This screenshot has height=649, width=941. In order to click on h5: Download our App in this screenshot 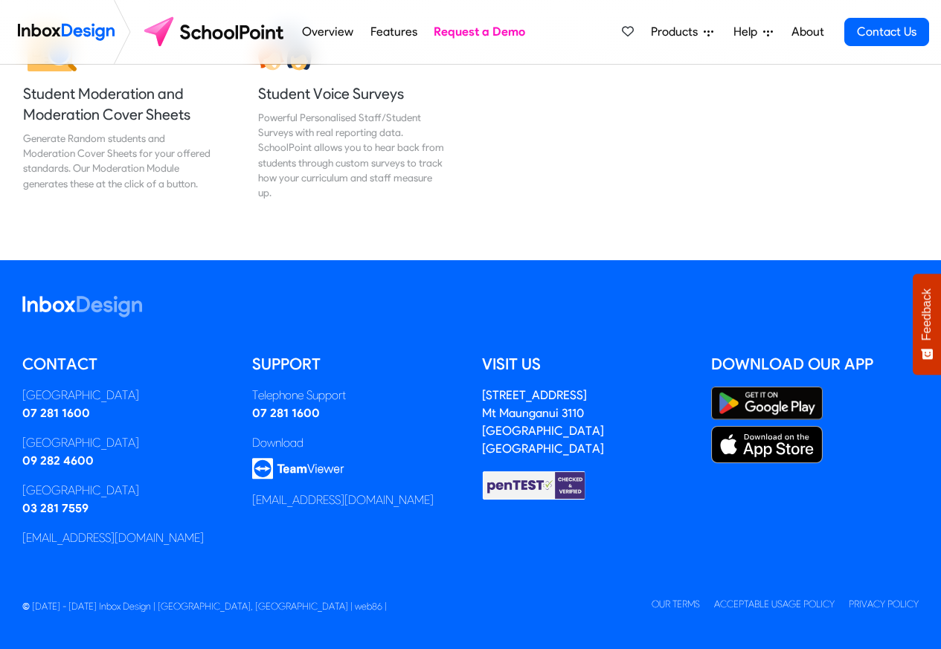, I will do `click(815, 365)`.